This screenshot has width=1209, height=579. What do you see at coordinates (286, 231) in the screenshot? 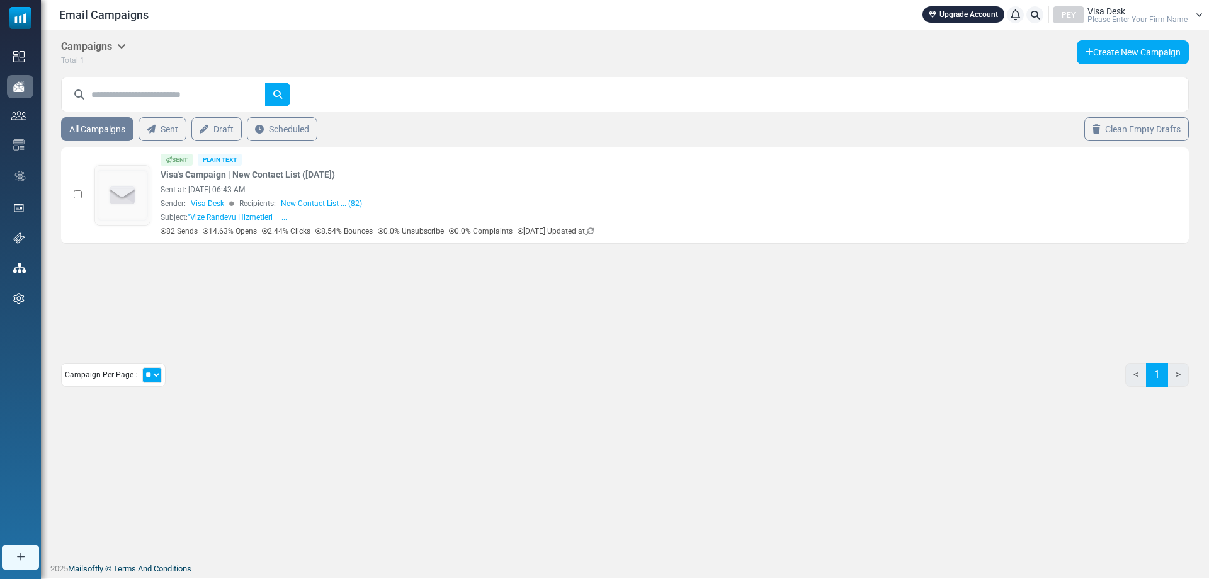
I see `p: 2.44% Clicks` at bounding box center [286, 231].